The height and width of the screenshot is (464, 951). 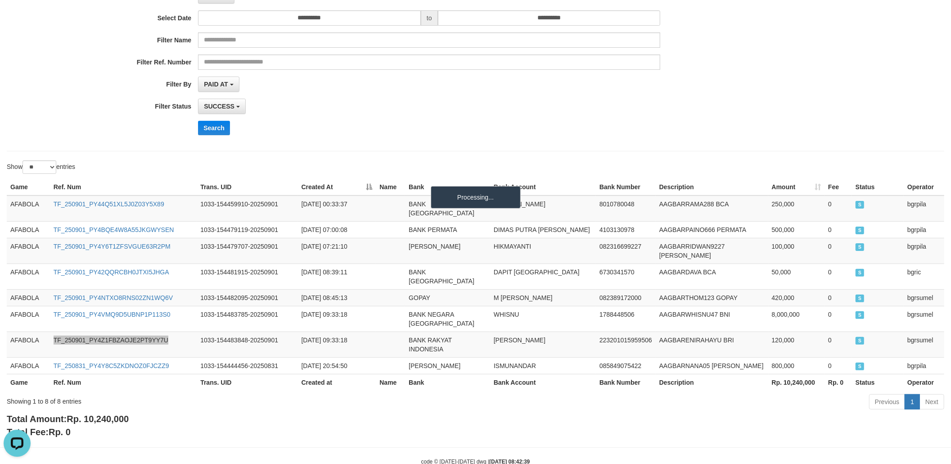 What do you see at coordinates (111, 340) in the screenshot?
I see `a: TF_250901_PY4Z1FBZAOJE2PT9YY7U` at bounding box center [111, 340].